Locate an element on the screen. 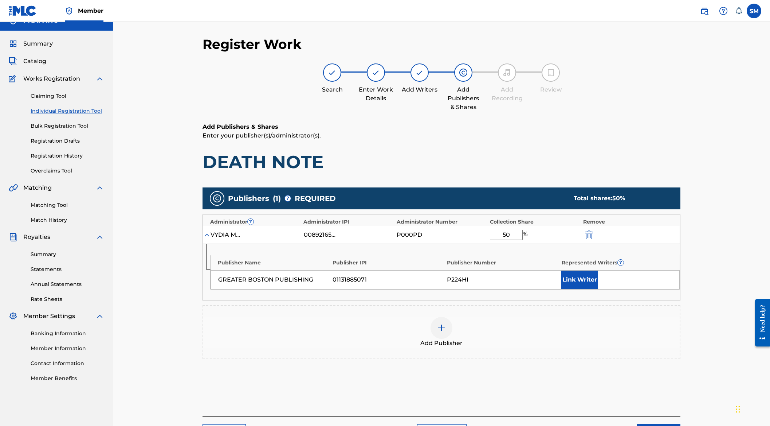 This screenshot has width=770, height=426. h2: Register Work is located at coordinates (252, 44).